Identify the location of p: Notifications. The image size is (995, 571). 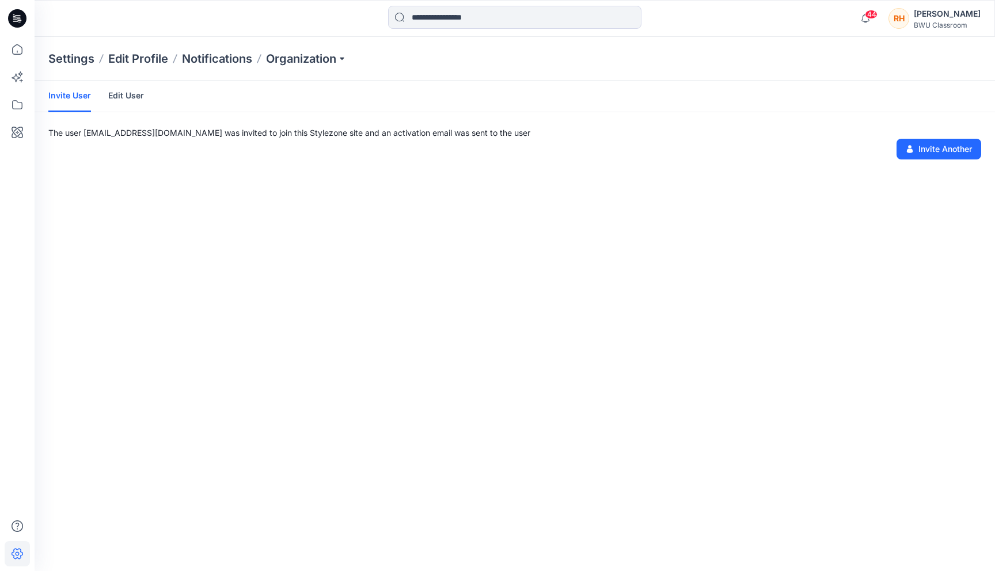
(217, 59).